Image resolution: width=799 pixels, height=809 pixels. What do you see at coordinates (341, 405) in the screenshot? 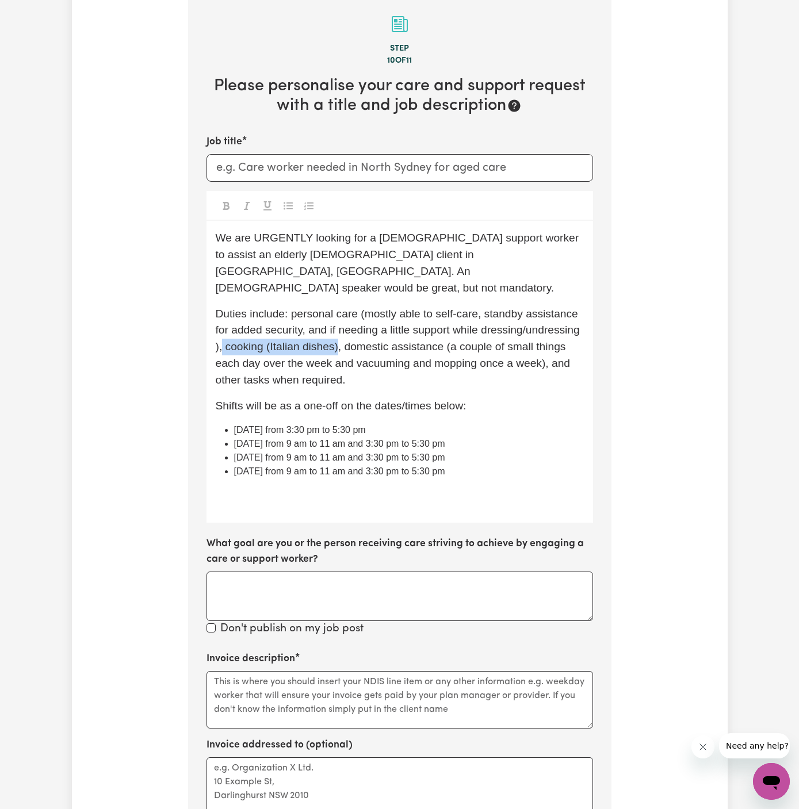
I see `span: Shifts will be as a one-off on the dates/times below:` at bounding box center [341, 405].